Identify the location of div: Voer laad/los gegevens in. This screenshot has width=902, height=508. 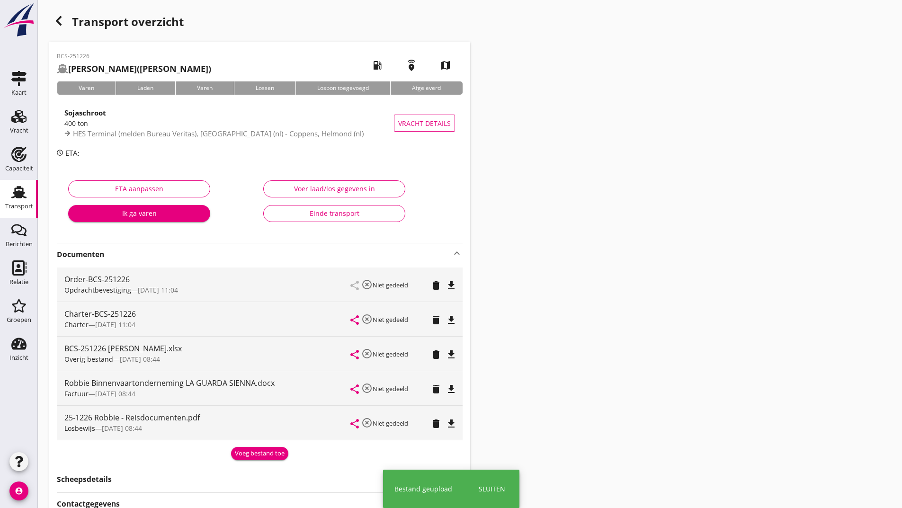
(334, 188).